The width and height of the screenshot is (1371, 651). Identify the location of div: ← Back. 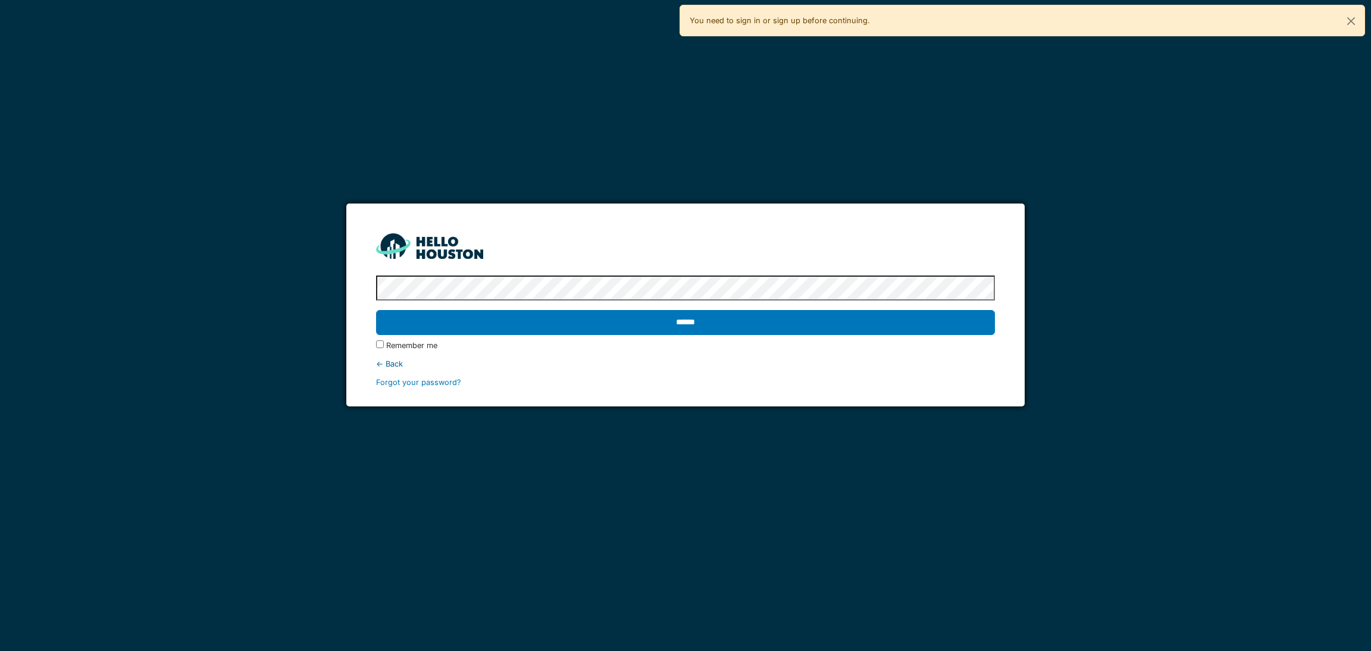
(685, 364).